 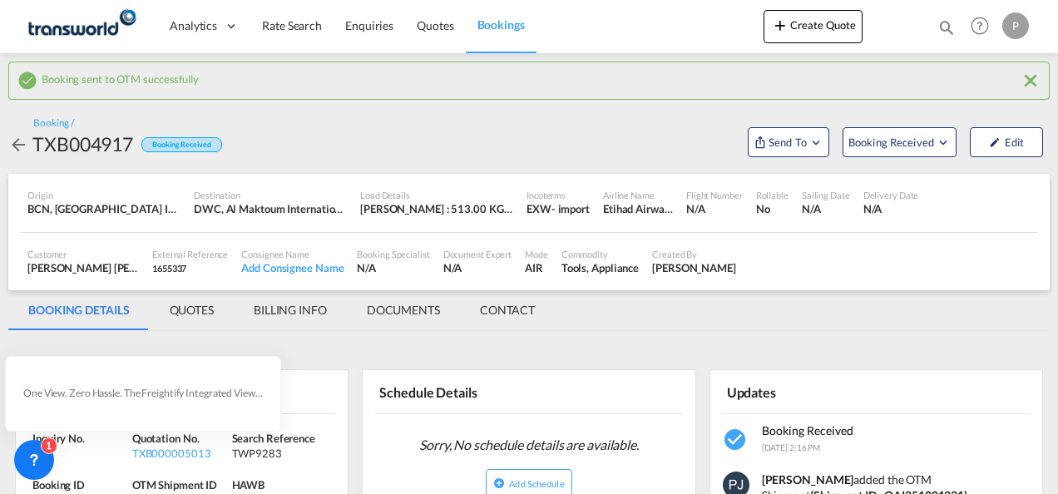 What do you see at coordinates (292, 254) in the screenshot?
I see `div: Consignee Name` at bounding box center [292, 254].